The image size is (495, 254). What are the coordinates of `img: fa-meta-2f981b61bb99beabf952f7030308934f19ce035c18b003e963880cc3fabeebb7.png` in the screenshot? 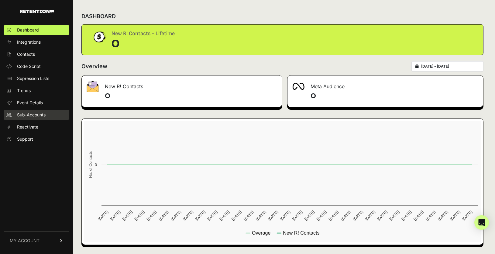 It's located at (298, 87).